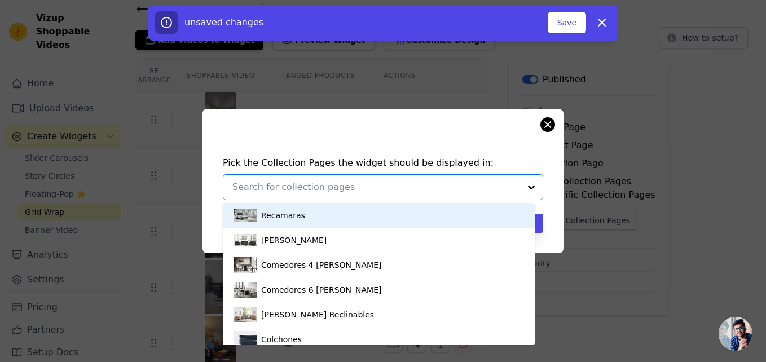 Image resolution: width=766 pixels, height=362 pixels. Describe the element at coordinates (376, 187) in the screenshot. I see `input: Search for collection pages` at that location.